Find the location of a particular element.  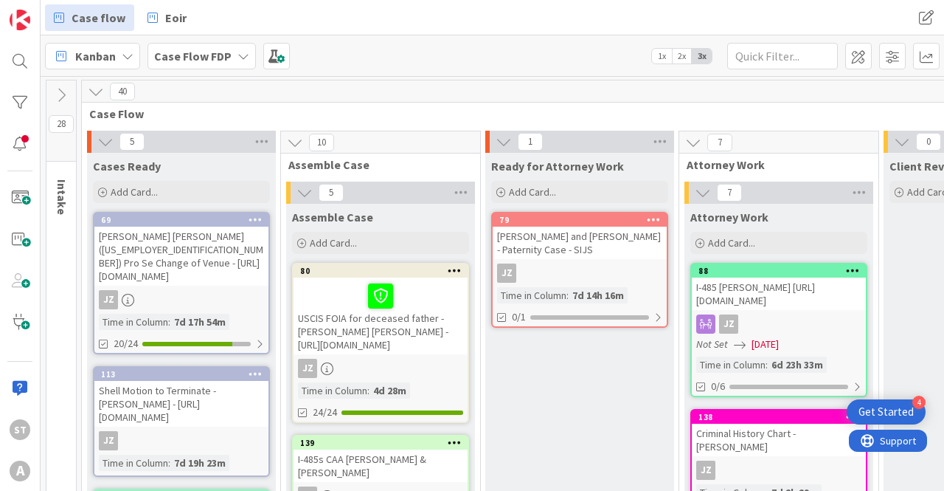

div: Open Get Started checklist, remaining modules: 4 is located at coordinates (886, 412).